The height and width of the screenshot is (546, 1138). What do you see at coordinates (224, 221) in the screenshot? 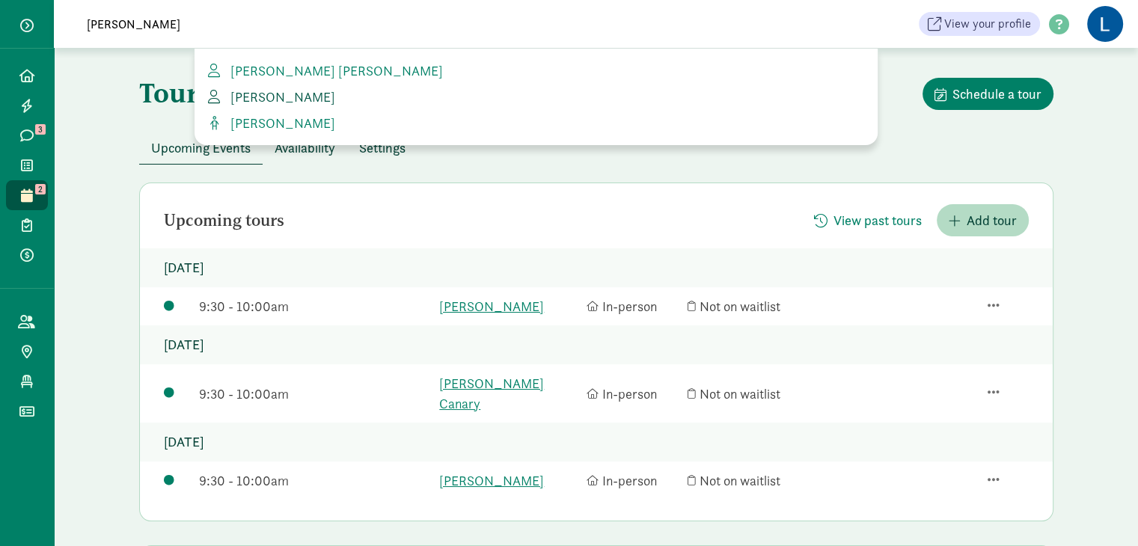
I see `h2: Upcoming tours` at bounding box center [224, 221].